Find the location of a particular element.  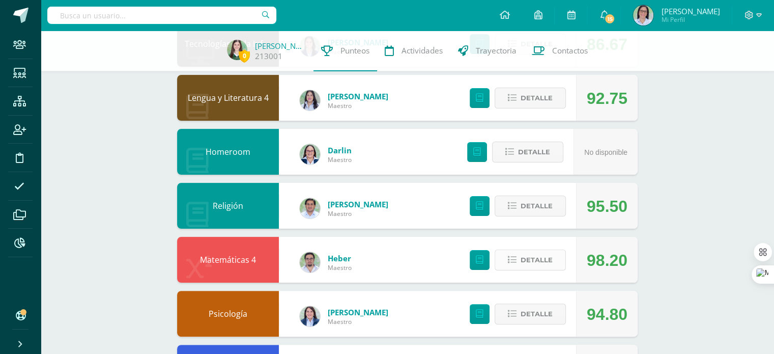

a: 213001 is located at coordinates (269, 56).